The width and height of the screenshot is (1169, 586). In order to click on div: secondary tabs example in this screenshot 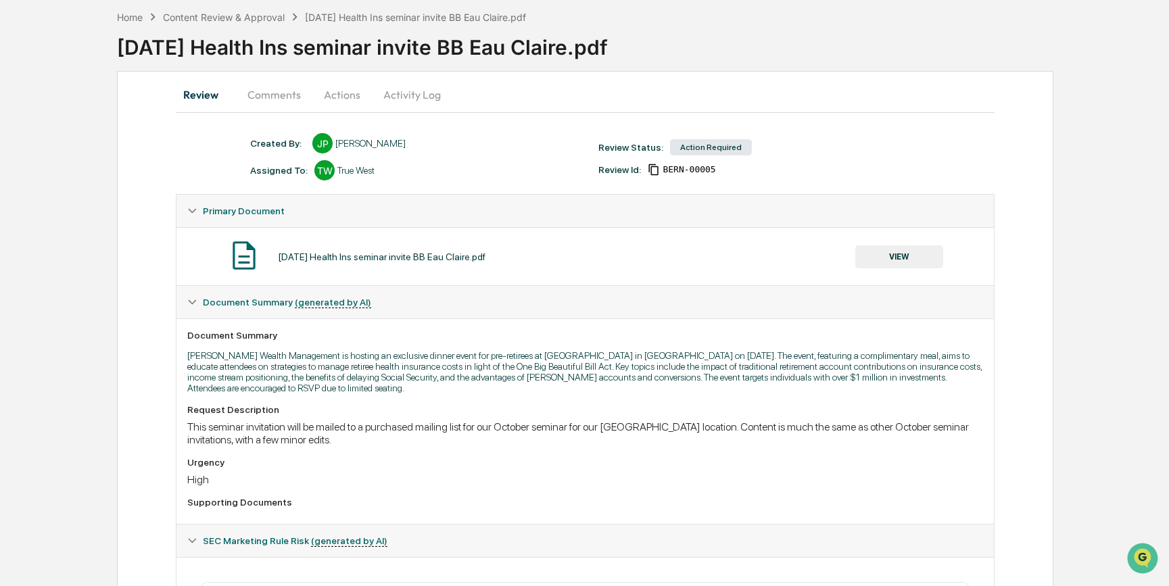, I will do `click(585, 95)`.